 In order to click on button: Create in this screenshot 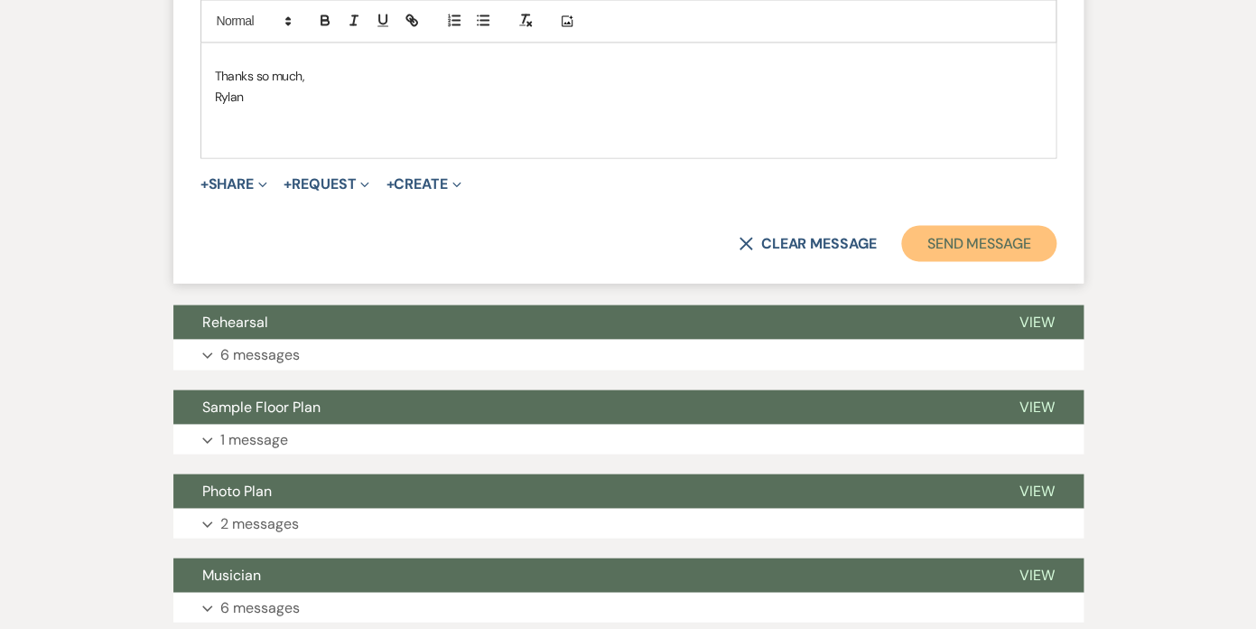, I will do `click(423, 183)`.